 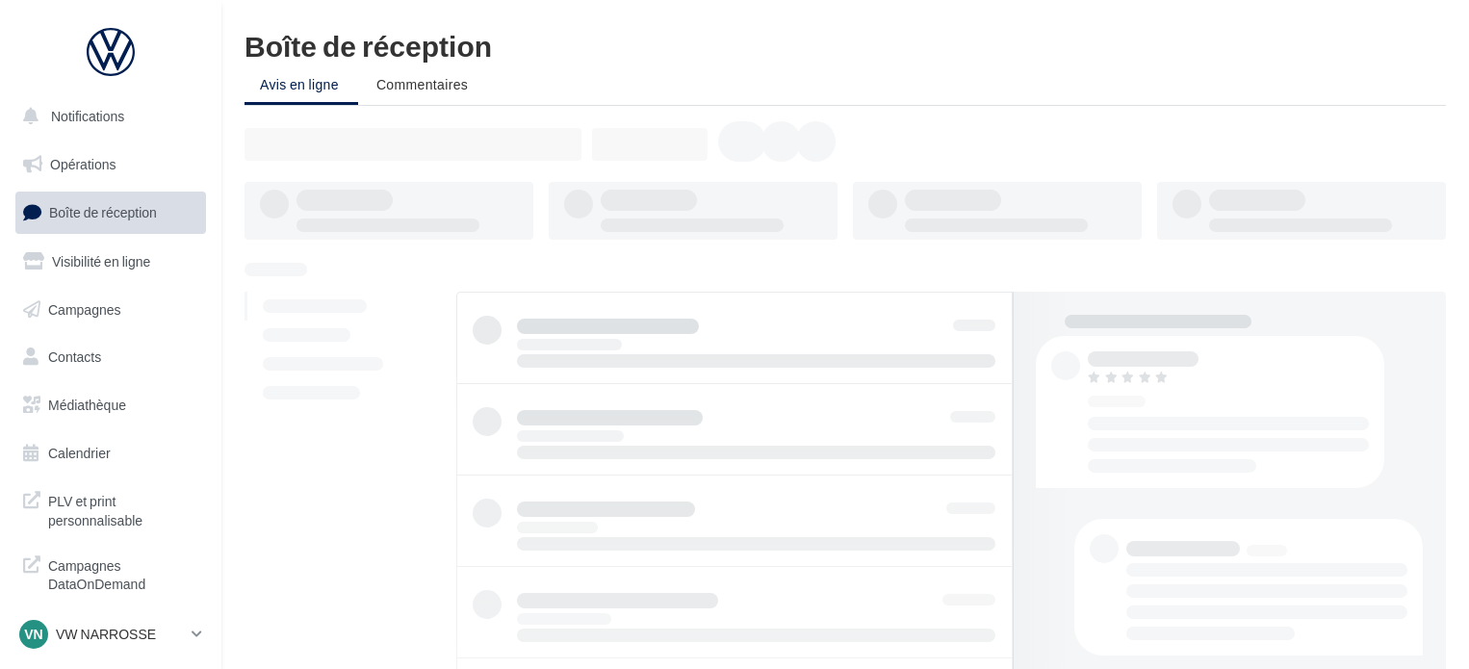 I want to click on span: Campagnes, so click(x=85, y=308).